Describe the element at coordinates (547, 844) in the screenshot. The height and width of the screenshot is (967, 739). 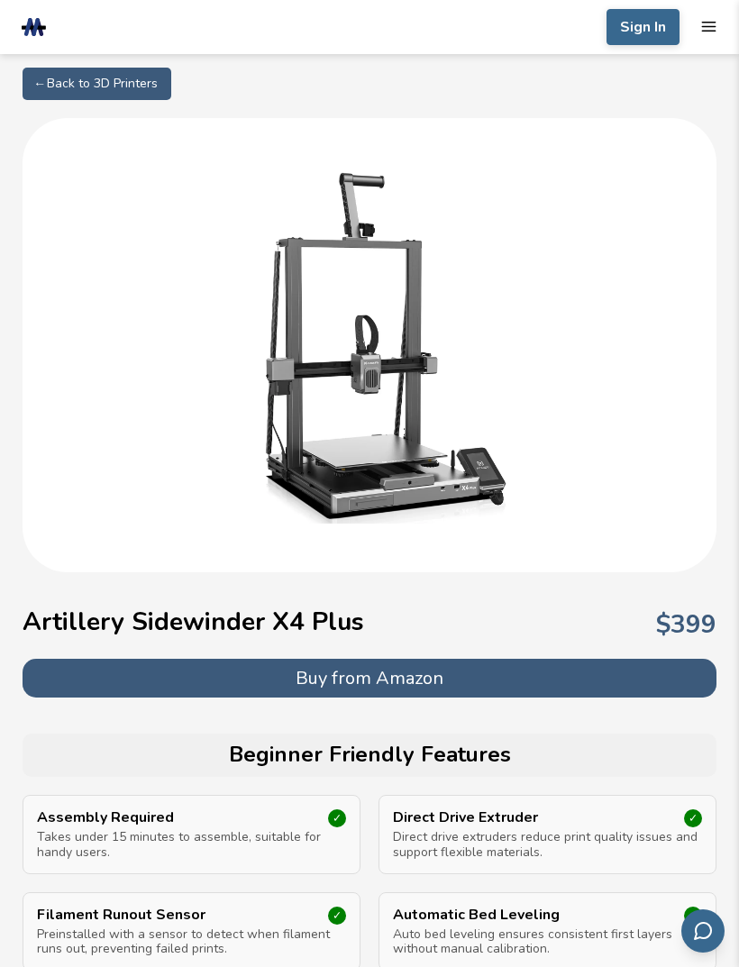
I see `p: Direct drive extruders reduce print quality issues and support flexible materials.` at that location.